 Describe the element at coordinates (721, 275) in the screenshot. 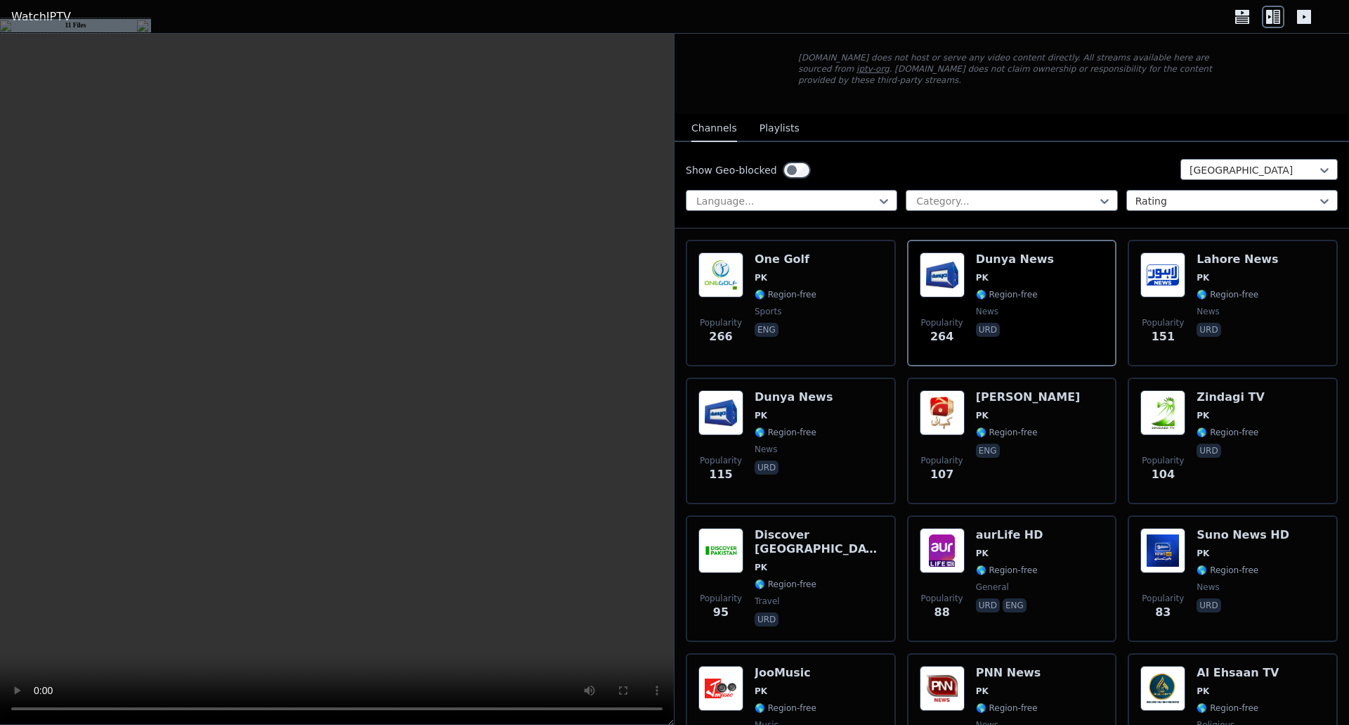

I see `img: One Golf` at that location.